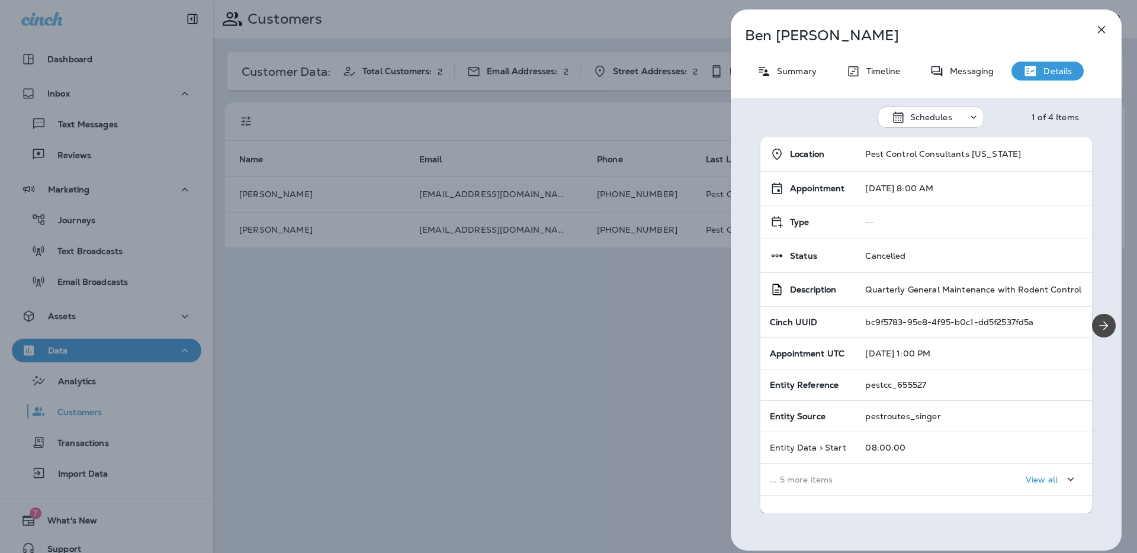 The width and height of the screenshot is (1137, 553). What do you see at coordinates (880, 71) in the screenshot?
I see `p: Timeline` at bounding box center [880, 71].